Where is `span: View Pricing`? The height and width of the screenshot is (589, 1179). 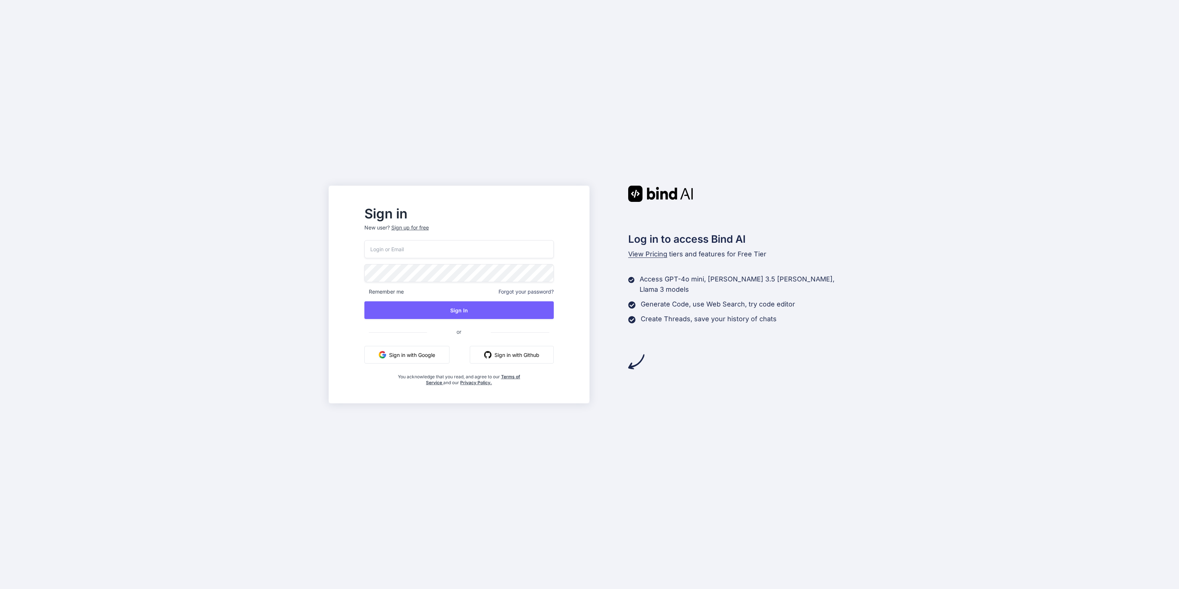
span: View Pricing is located at coordinates (648, 254).